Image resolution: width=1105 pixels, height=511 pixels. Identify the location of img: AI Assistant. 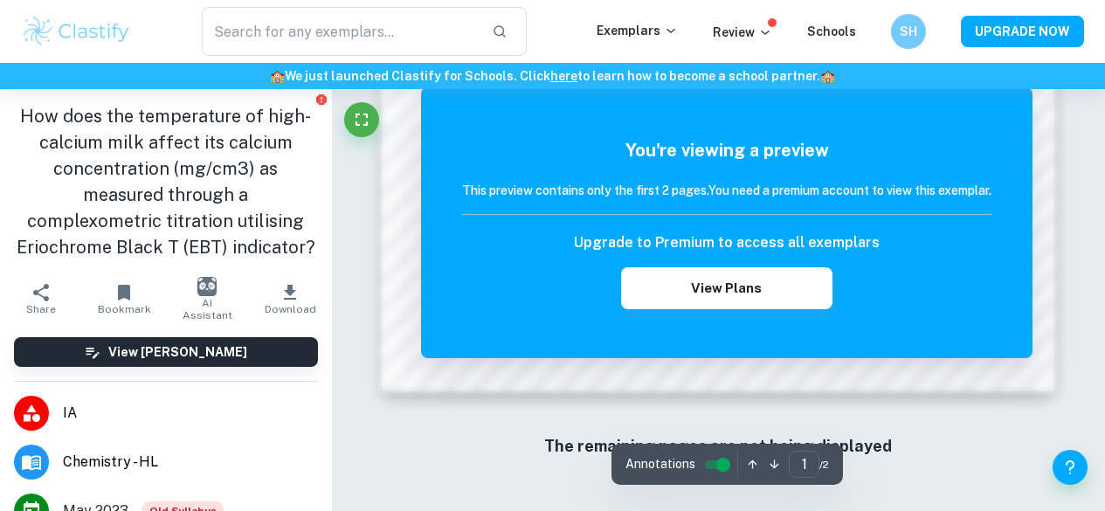
(207, 287).